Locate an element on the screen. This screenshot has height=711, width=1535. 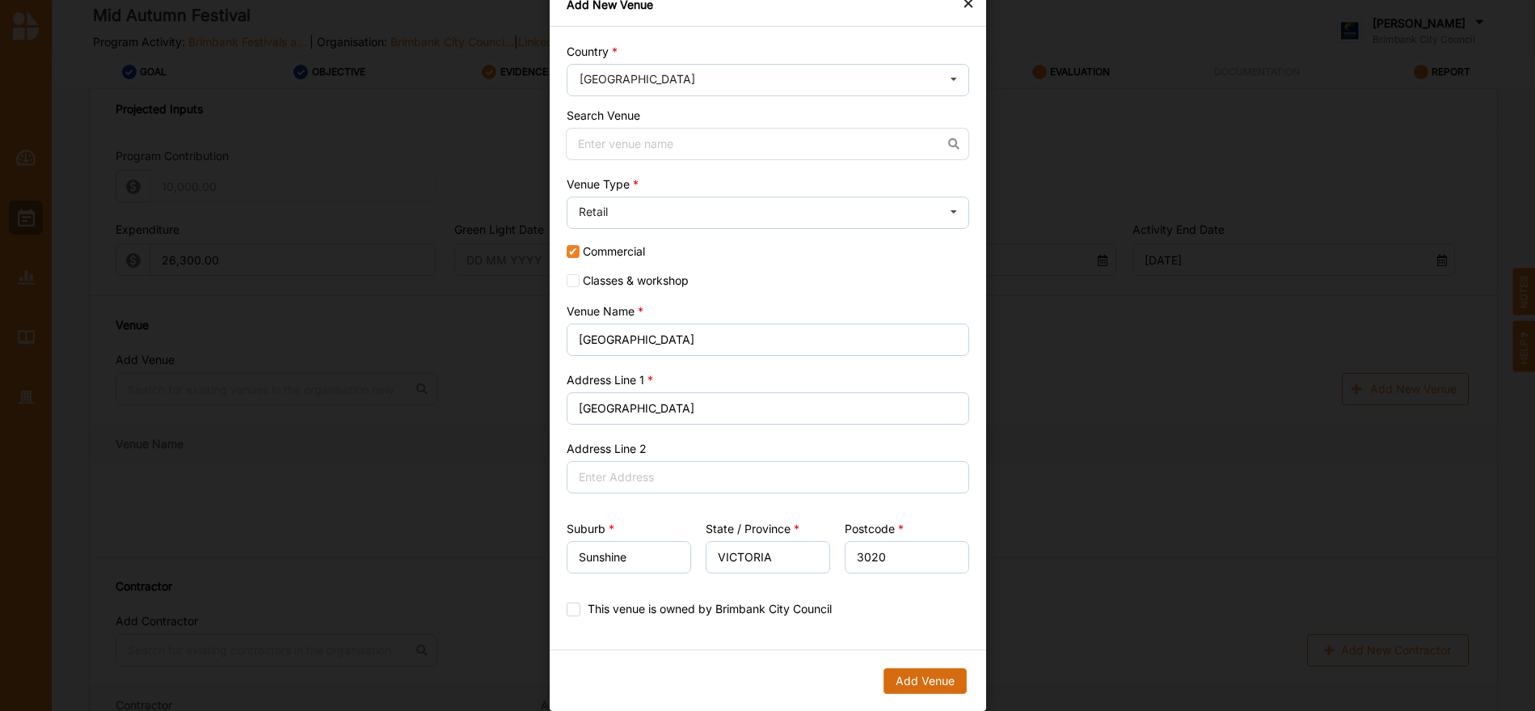
div: Retail is located at coordinates (593, 212).